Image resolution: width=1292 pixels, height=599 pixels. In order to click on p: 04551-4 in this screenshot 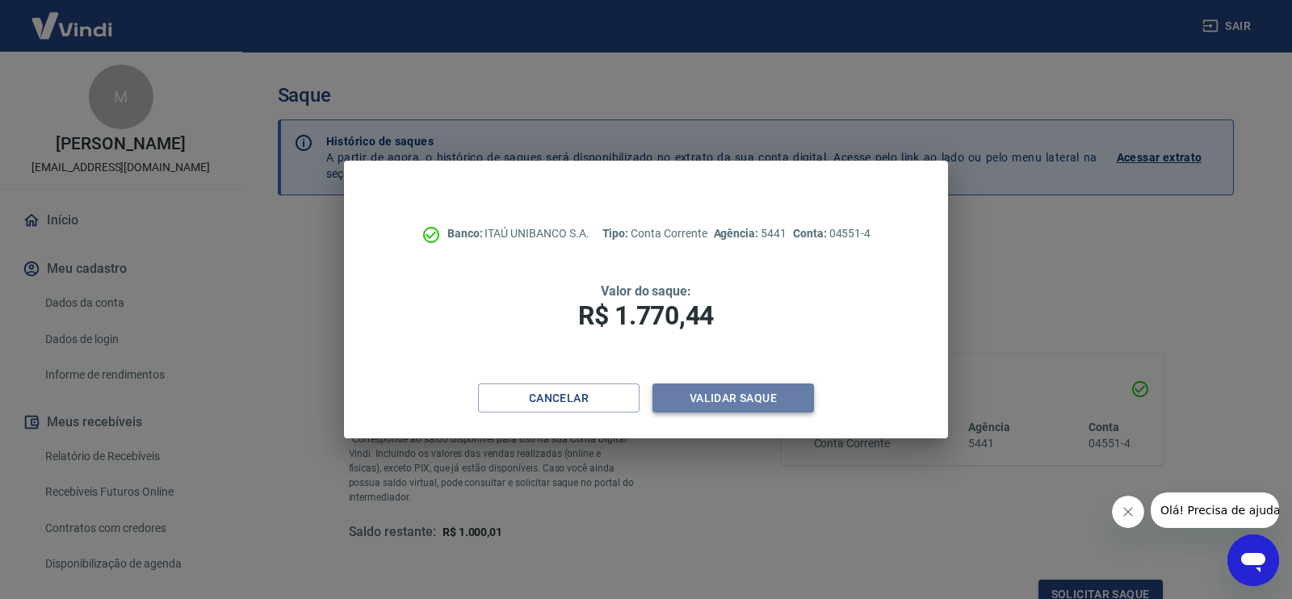, I will do `click(832, 233)`.